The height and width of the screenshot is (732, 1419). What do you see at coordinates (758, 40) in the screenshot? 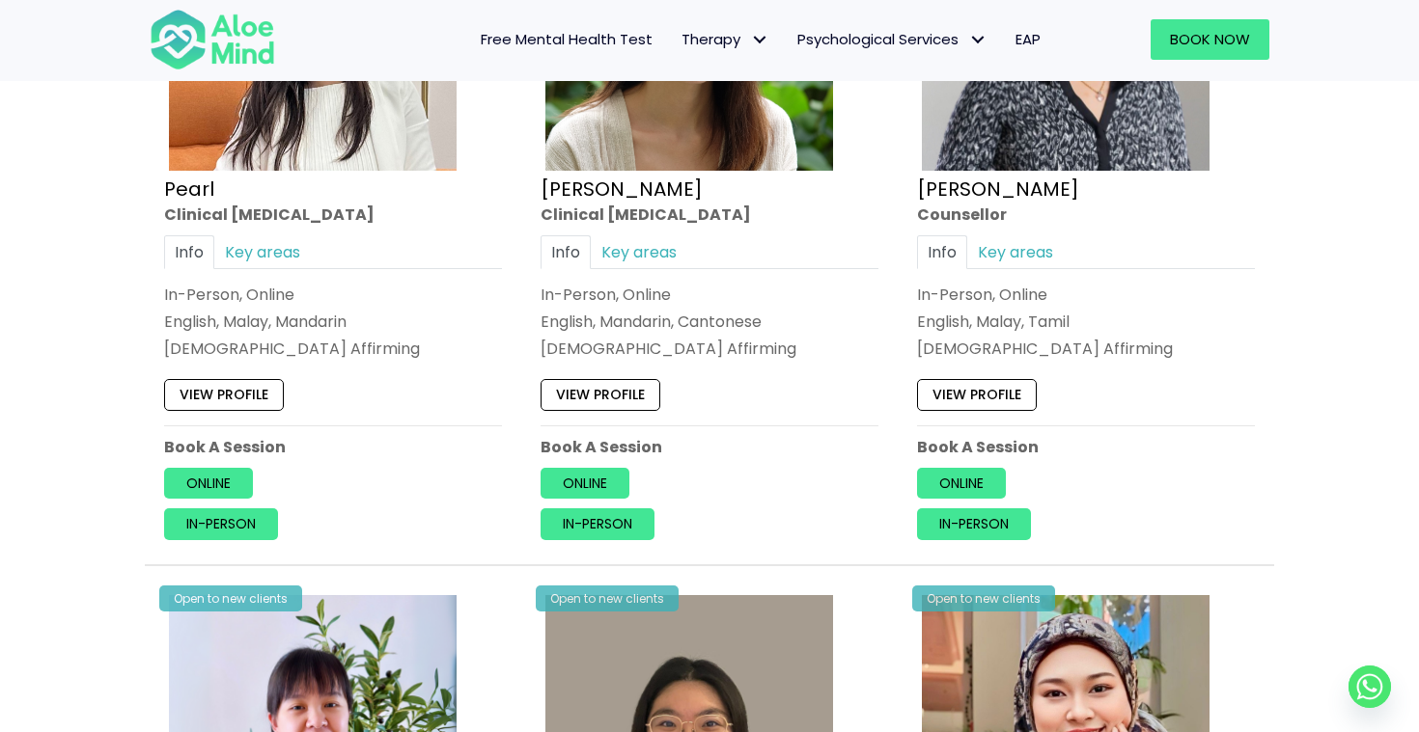
I see `span: Therapy: submenu` at bounding box center [758, 40].